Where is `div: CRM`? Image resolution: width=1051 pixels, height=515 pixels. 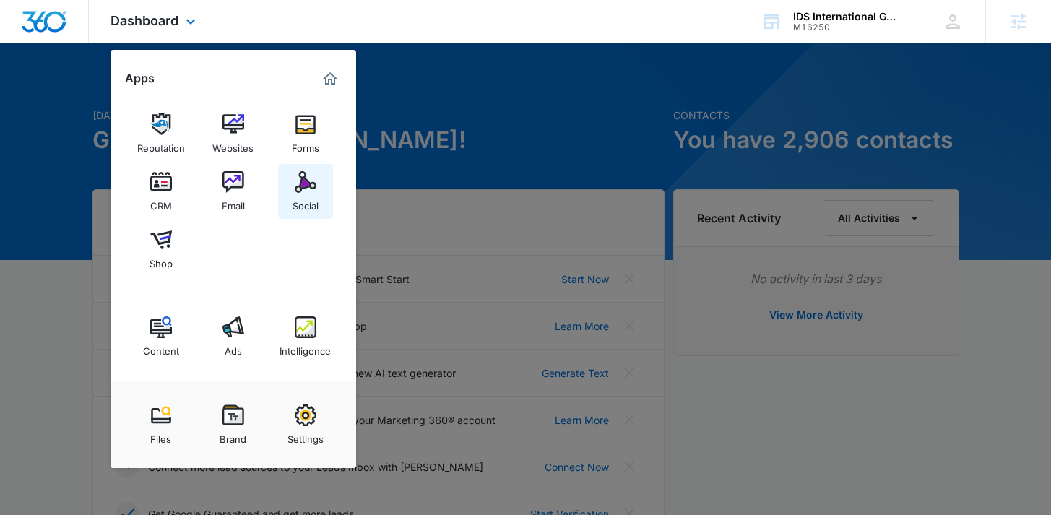
div: CRM is located at coordinates (161, 202).